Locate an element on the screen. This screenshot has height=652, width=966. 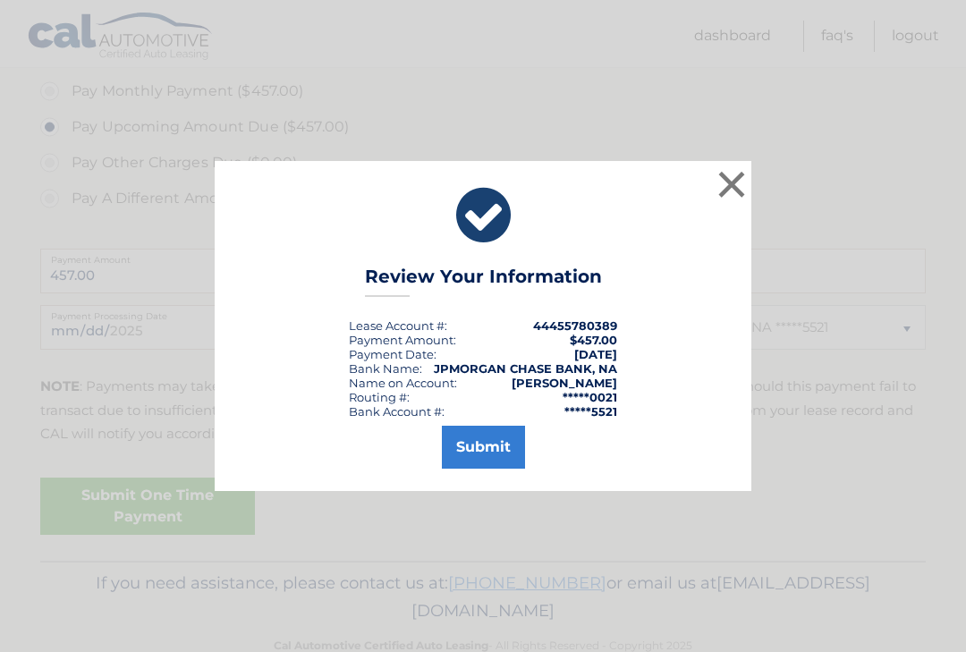
strong: 44455780389 is located at coordinates (575, 325).